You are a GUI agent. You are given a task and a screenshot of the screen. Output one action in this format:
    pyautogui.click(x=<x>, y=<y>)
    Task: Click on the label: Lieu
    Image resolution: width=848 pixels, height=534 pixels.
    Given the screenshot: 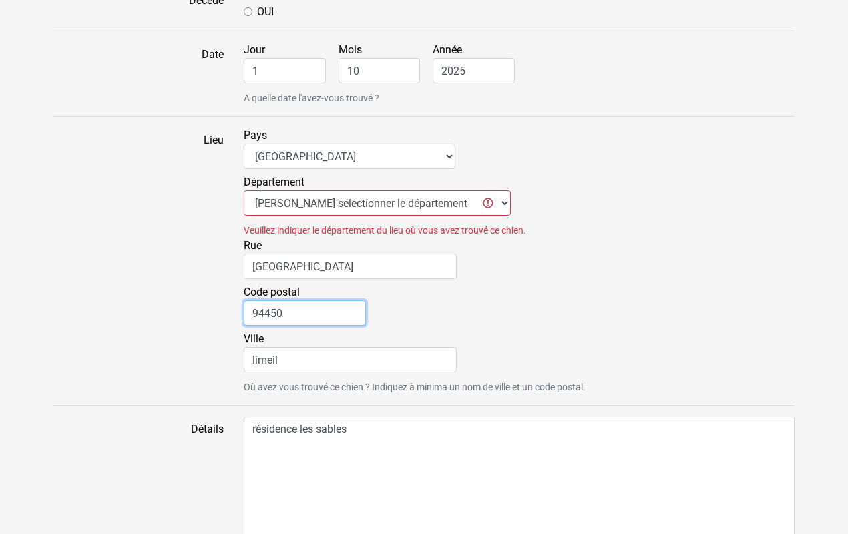 What is the action you would take?
    pyautogui.click(x=138, y=261)
    